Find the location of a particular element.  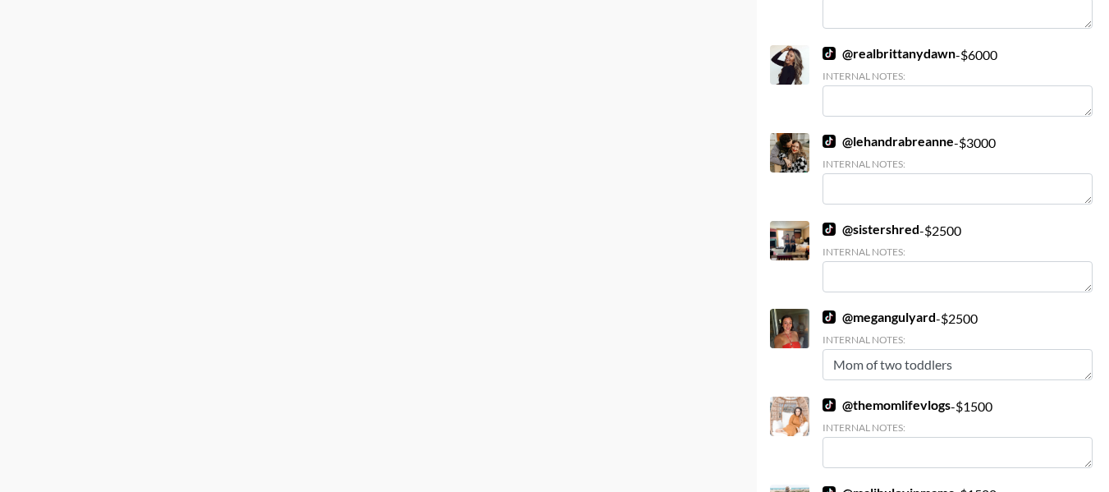

div: - $ 1500 is located at coordinates (957, 432).